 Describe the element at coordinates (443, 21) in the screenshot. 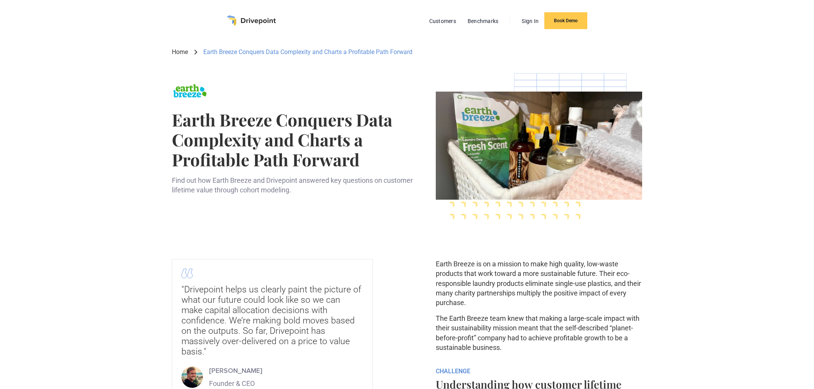

I see `a: Customers` at that location.